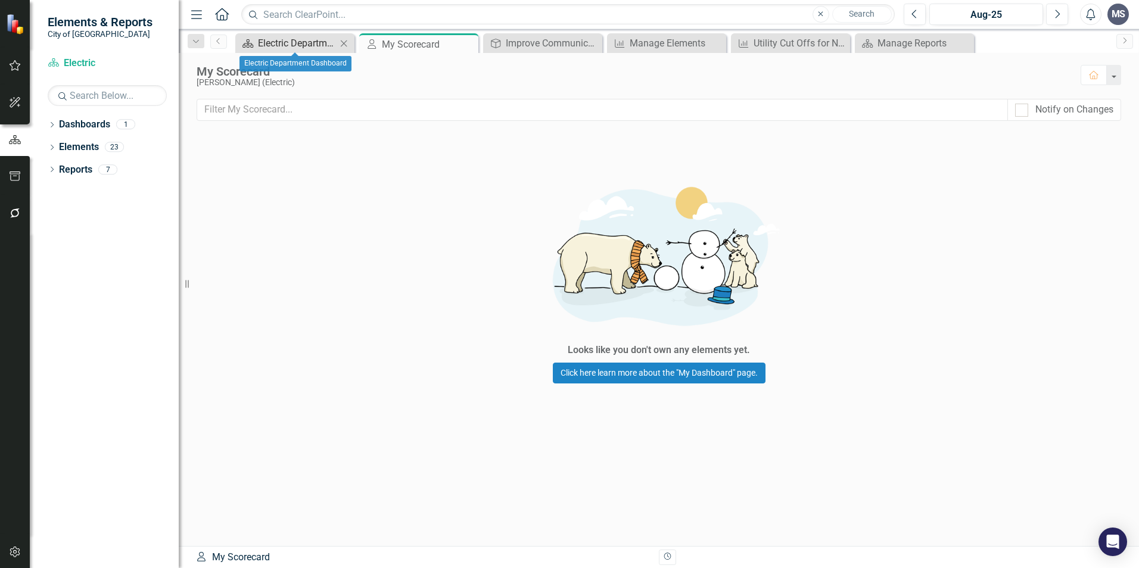  Describe the element at coordinates (800, 43) in the screenshot. I see `div: Utility Cut Offs for Non-Pay` at that location.